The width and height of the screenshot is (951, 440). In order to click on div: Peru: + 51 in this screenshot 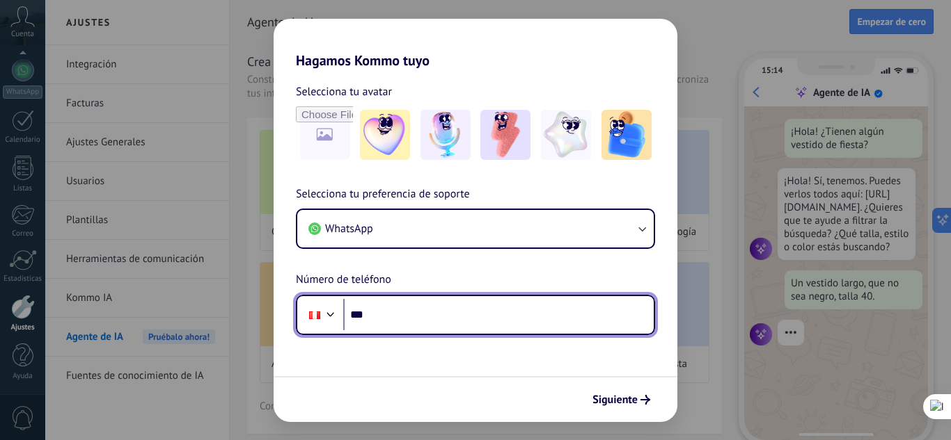, I will do `click(315, 315)`.